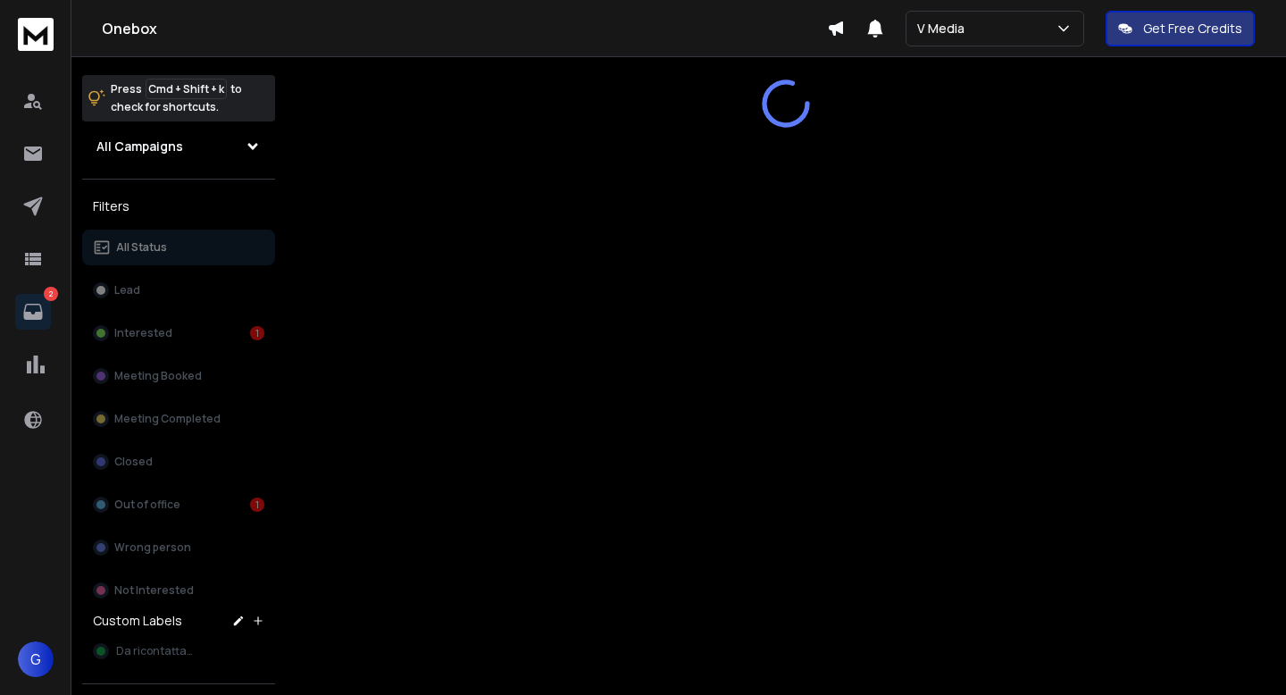  I want to click on button: Get Free Credits, so click(1180, 29).